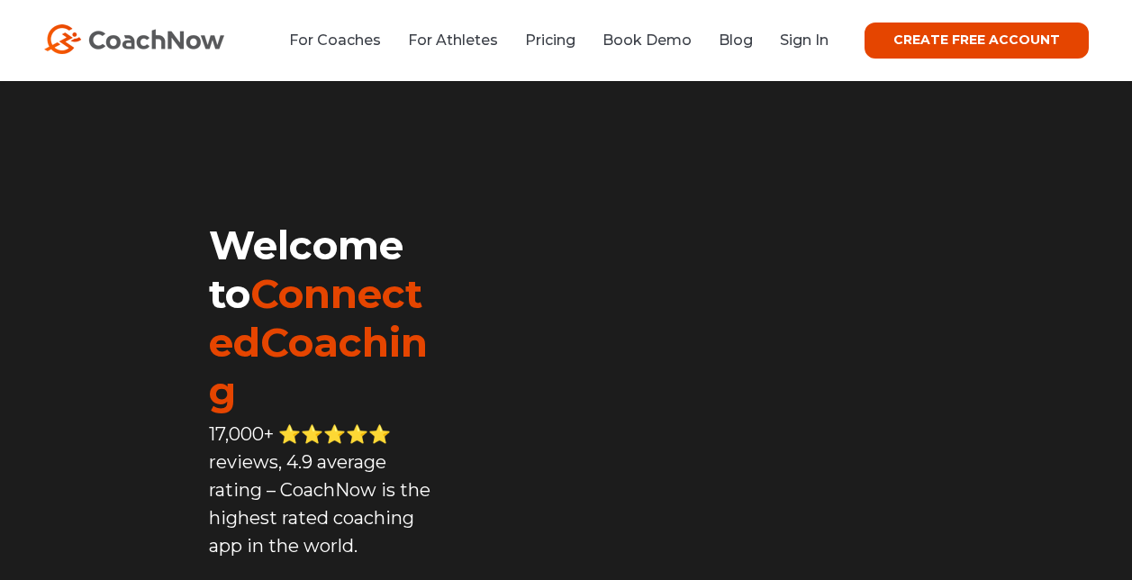 The image size is (1132, 580). I want to click on a: Pricing, so click(550, 40).